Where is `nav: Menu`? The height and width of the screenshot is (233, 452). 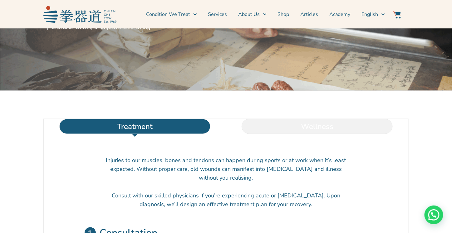
nav: Menu is located at coordinates (252, 14).